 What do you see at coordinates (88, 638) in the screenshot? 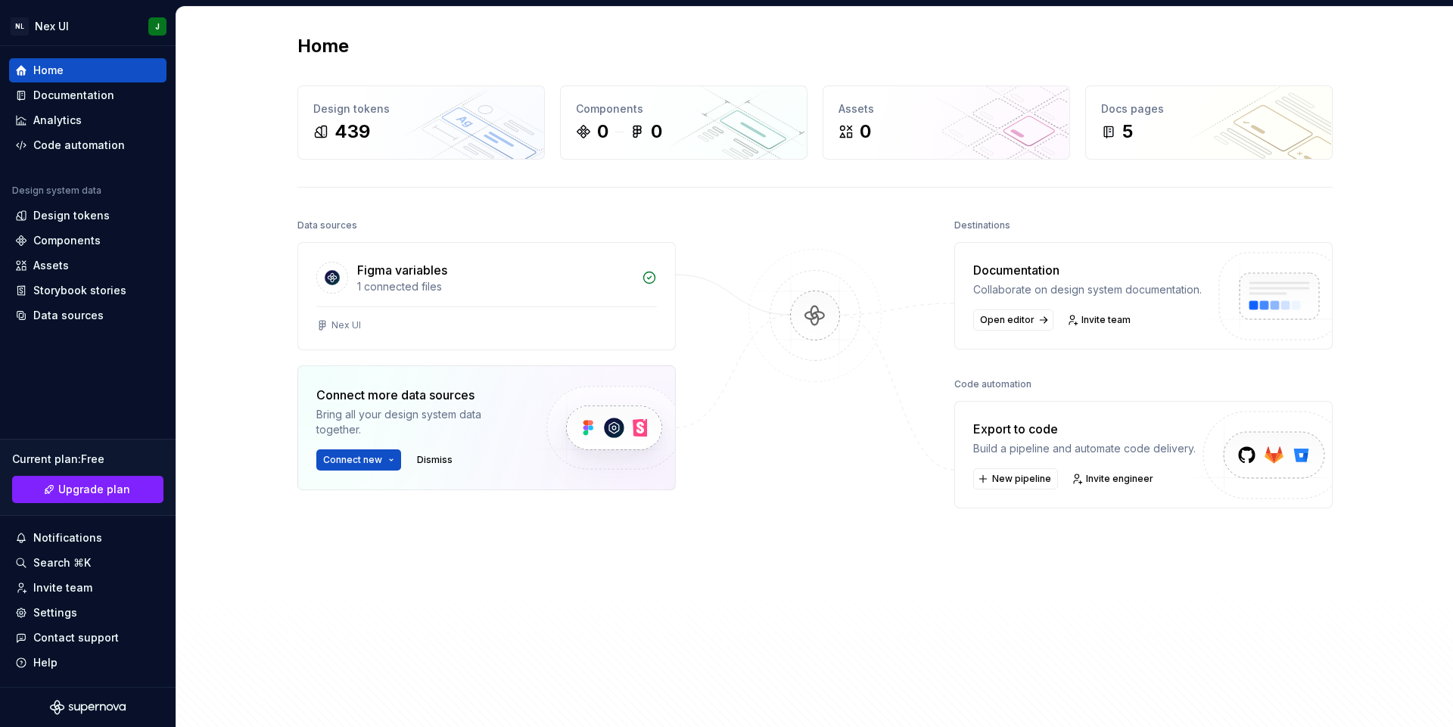
I see `button: Contact support` at bounding box center [88, 638].